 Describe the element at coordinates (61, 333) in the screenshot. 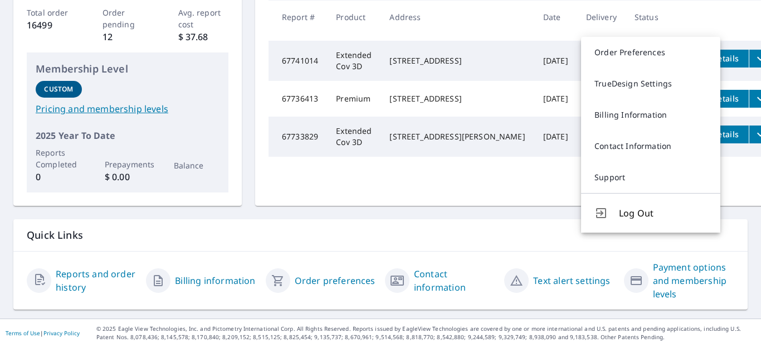

I see `a: Privacy Policy` at that location.